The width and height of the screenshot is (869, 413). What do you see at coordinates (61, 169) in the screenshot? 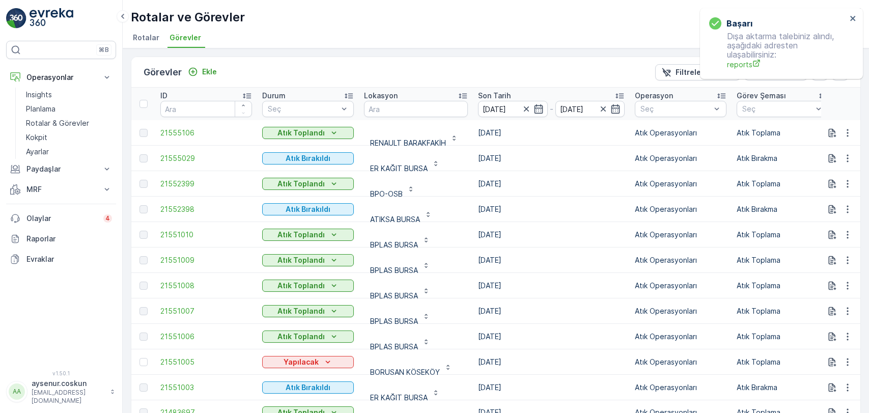
I see `button: Paydaşlar` at bounding box center [61, 169].